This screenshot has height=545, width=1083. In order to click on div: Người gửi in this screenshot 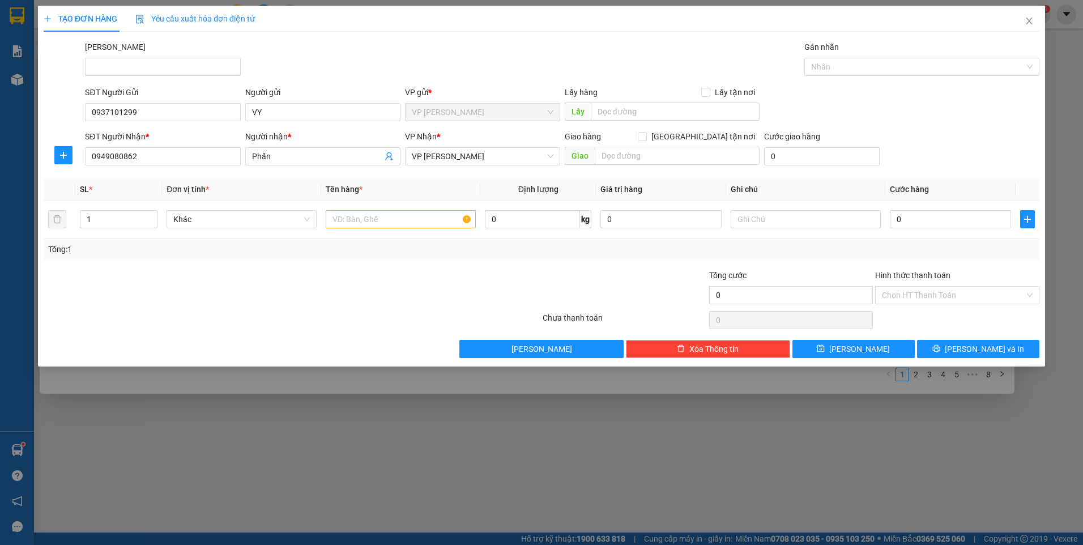, I will do `click(322, 92)`.